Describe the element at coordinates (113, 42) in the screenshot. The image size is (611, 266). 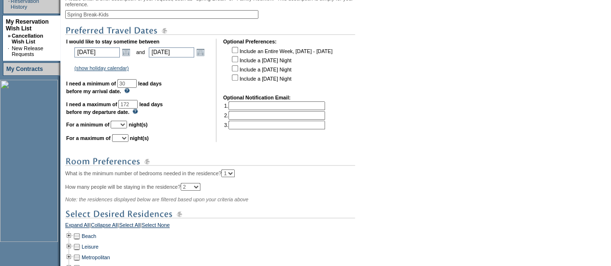
I see `b: I would like to stay sometime between` at that location.